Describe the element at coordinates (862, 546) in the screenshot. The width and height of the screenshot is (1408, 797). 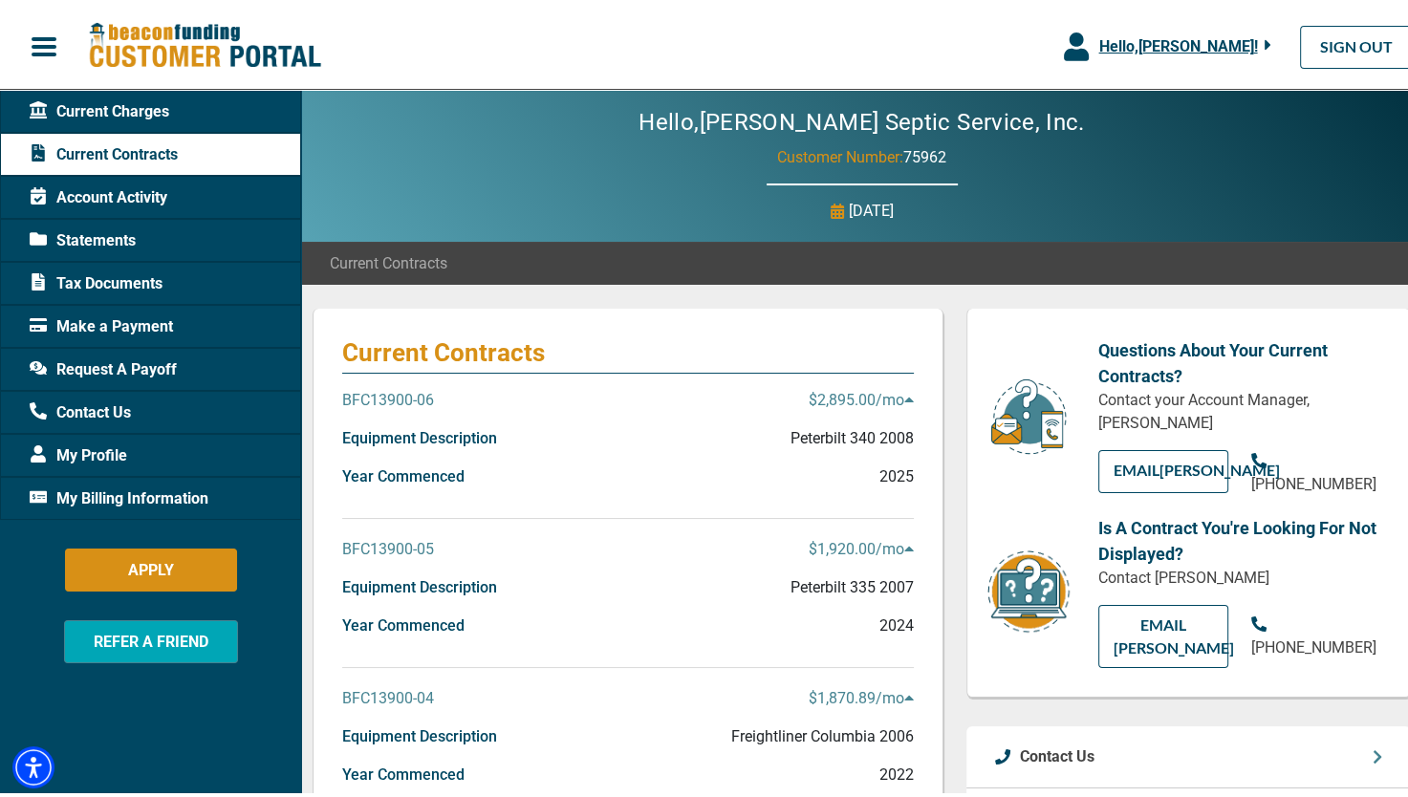
I see `p: $1,920.00 /mo` at that location.